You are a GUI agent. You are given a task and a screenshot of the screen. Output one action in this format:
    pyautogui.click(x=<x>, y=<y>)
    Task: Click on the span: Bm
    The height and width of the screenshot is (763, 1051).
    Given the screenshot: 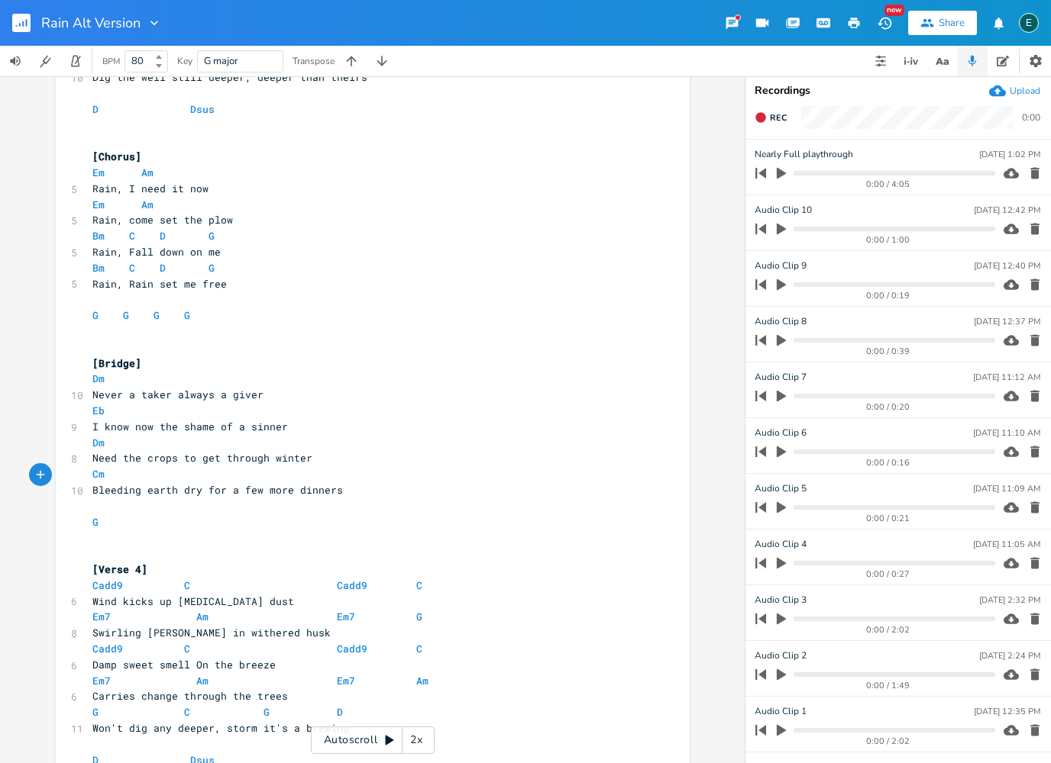 What is the action you would take?
    pyautogui.click(x=98, y=268)
    